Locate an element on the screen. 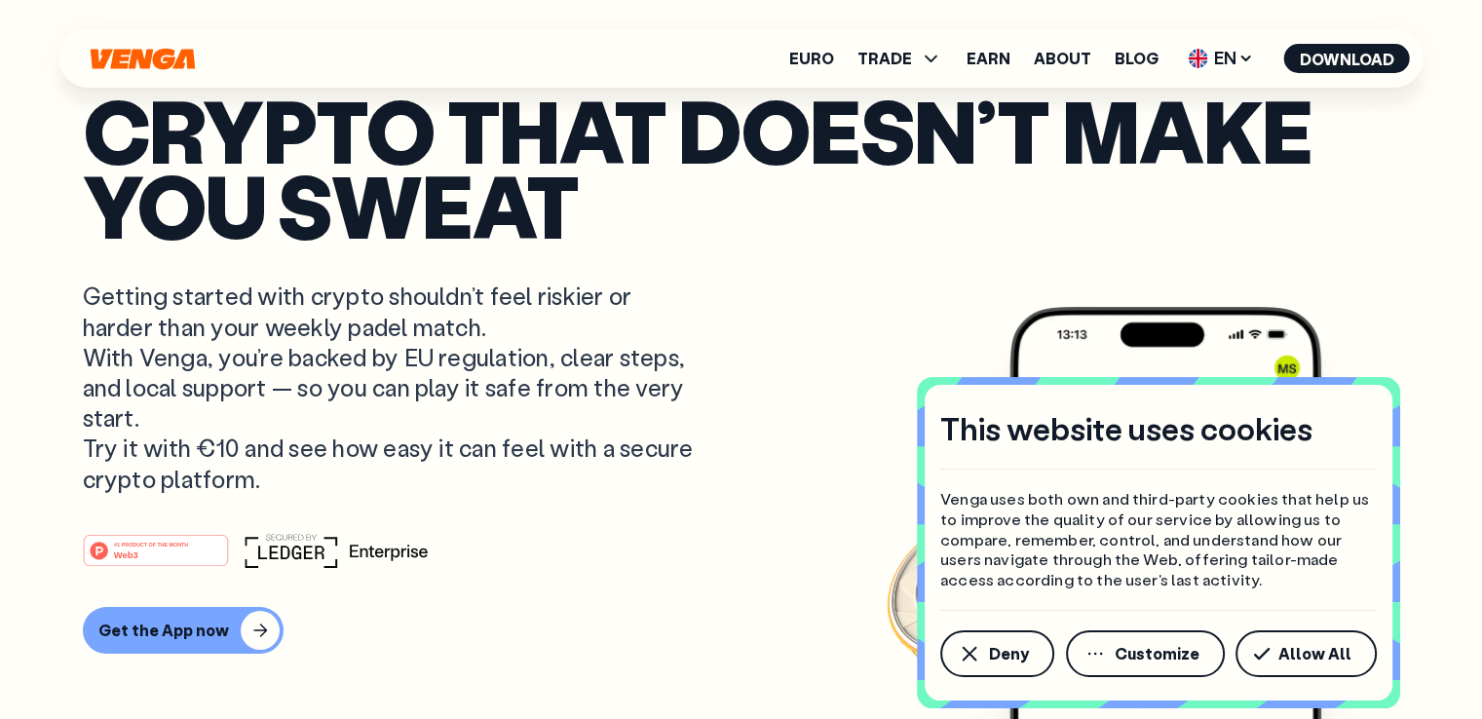 The image size is (1482, 719). p: Venga uses both own and third-party cookies that help us to improve the quality of our service by... is located at coordinates (1159, 540).